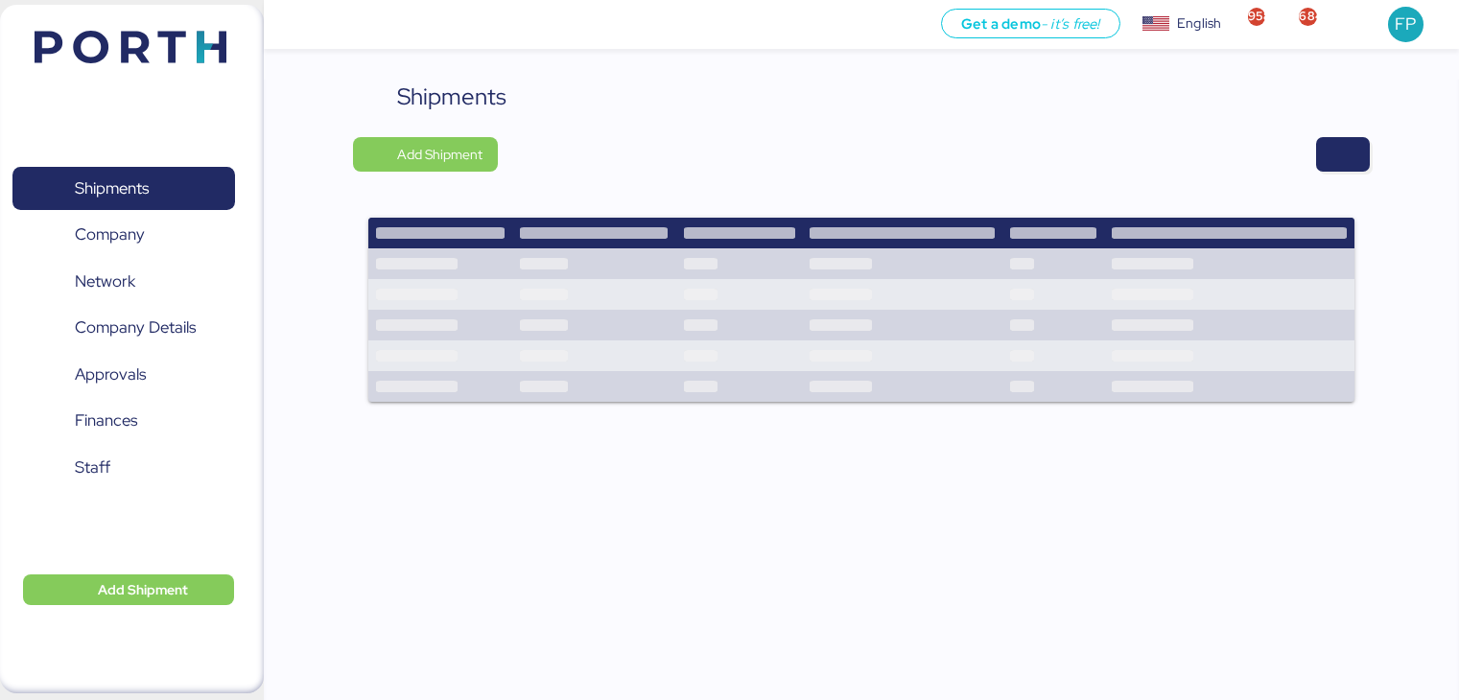 The image size is (1459, 700). What do you see at coordinates (124, 421) in the screenshot?
I see `a: Finances` at bounding box center [124, 421].